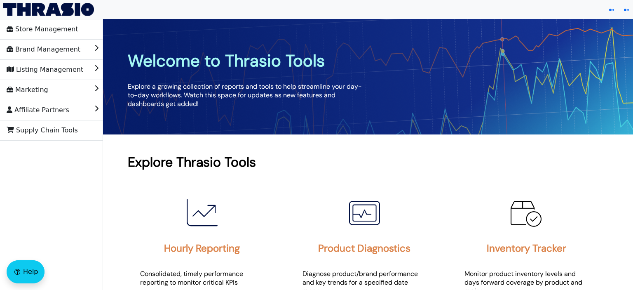  Describe the element at coordinates (527, 248) in the screenshot. I see `h2: Inventory Tracker` at that location.